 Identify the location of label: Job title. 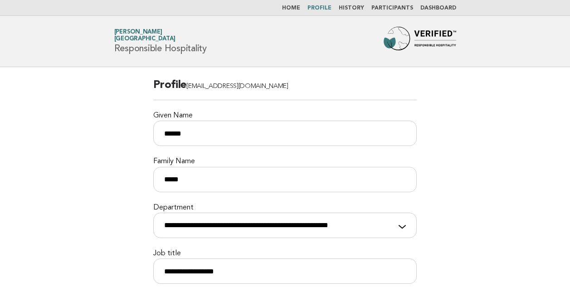
(285, 254).